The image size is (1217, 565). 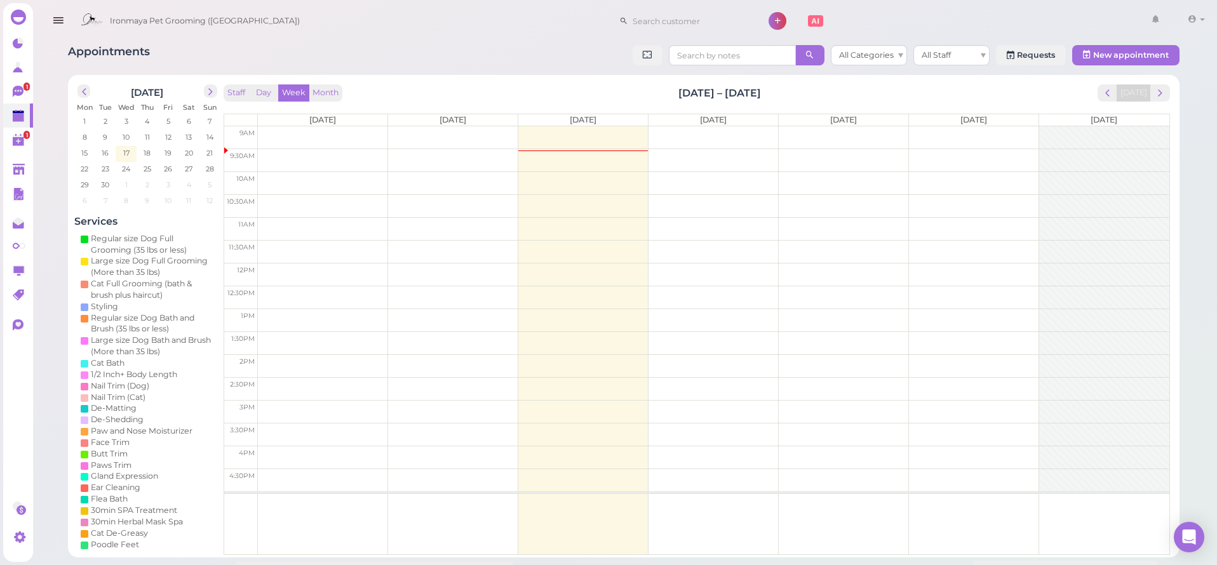 What do you see at coordinates (936, 55) in the screenshot?
I see `span: All Staff` at bounding box center [936, 55].